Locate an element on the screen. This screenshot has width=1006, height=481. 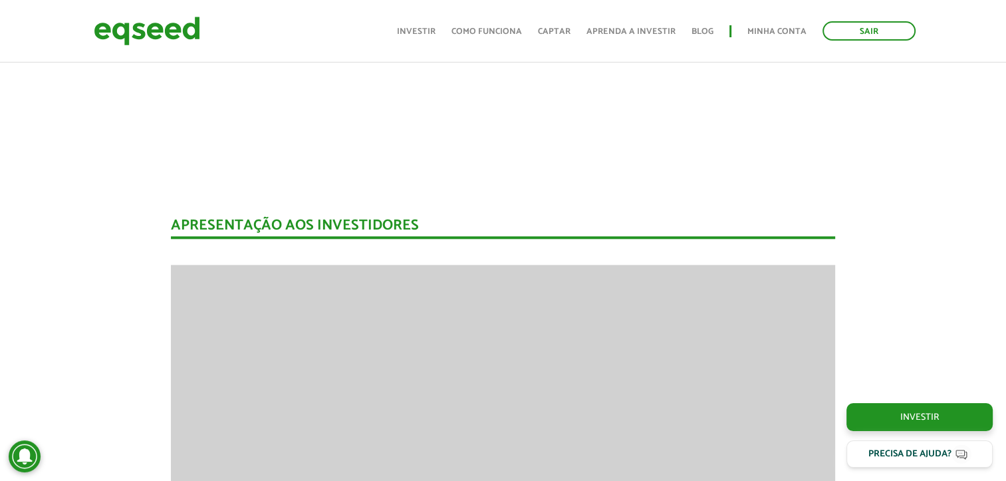
a: Aprenda a investir is located at coordinates (631, 31).